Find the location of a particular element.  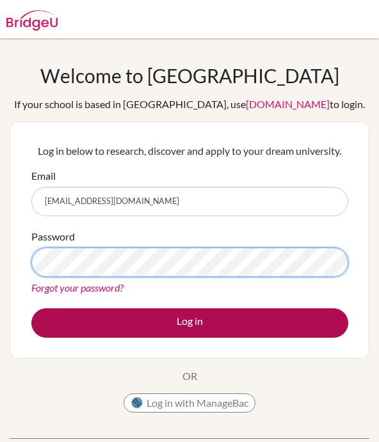

label: Password is located at coordinates (53, 237).